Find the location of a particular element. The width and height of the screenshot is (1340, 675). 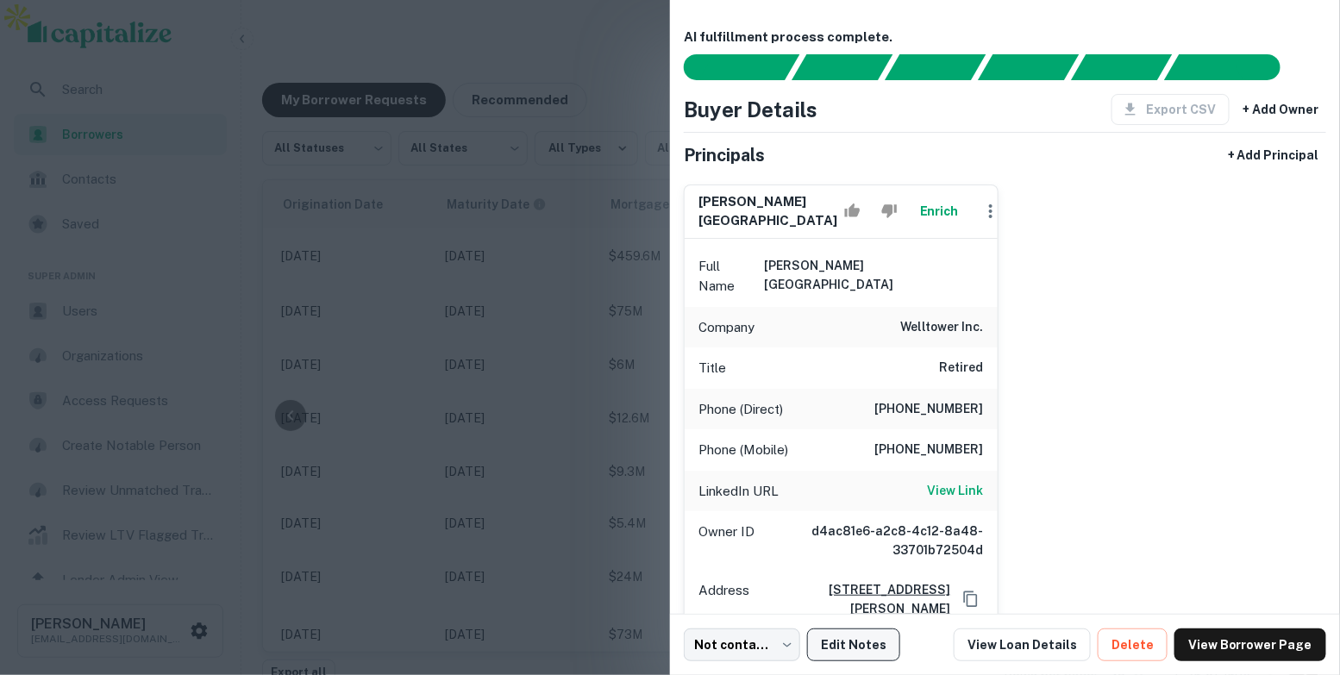

p: LinkedIn URL is located at coordinates (738, 491).